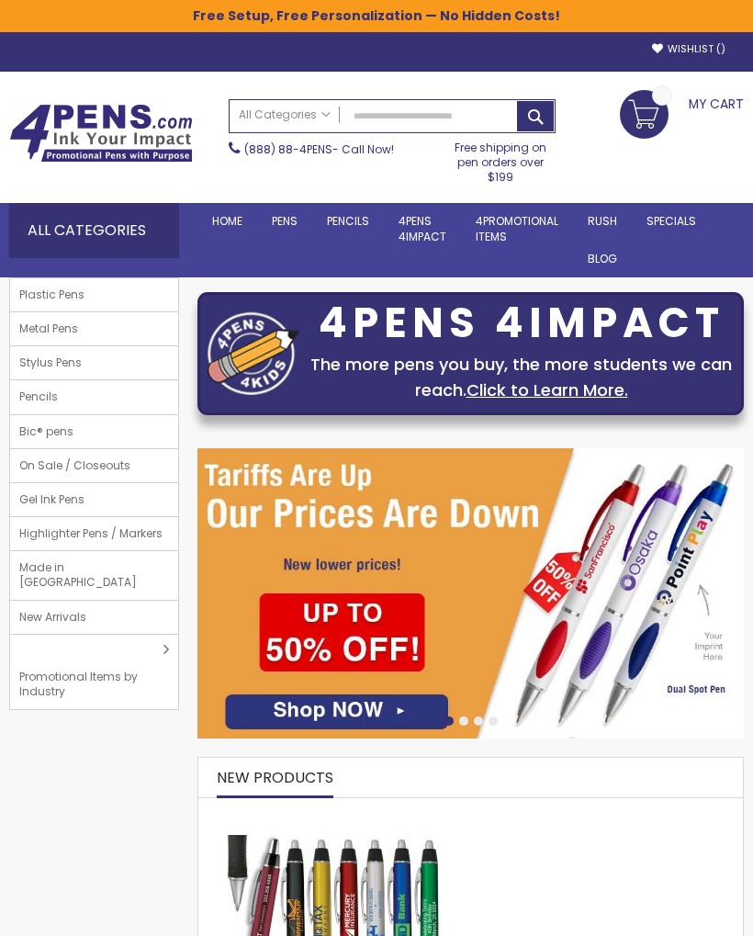 The image size is (753, 936). What do you see at coordinates (423, 229) in the screenshot?
I see `a: 4Pens4impact` at bounding box center [423, 229].